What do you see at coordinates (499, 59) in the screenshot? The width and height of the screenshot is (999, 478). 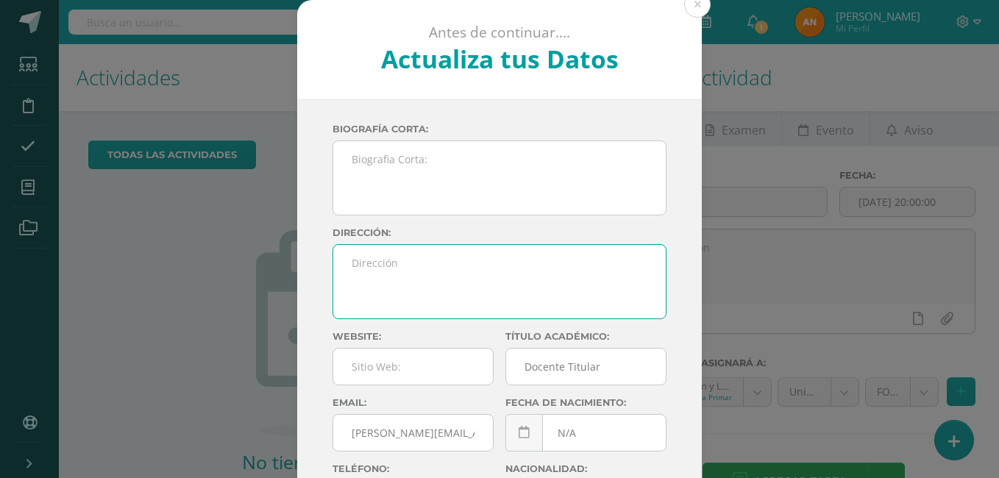 I see `h2: Actualiza tus Datos` at bounding box center [499, 59].